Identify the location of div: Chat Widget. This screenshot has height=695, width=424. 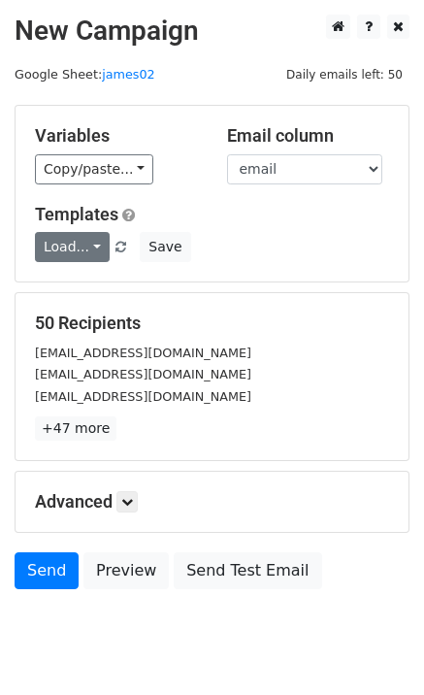
(376, 648).